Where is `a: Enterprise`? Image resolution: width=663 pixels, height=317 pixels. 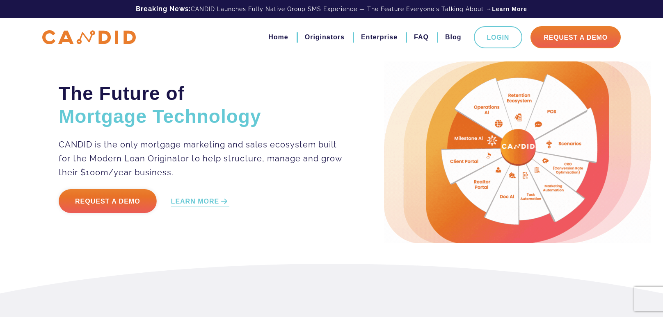 a: Enterprise is located at coordinates (379, 37).